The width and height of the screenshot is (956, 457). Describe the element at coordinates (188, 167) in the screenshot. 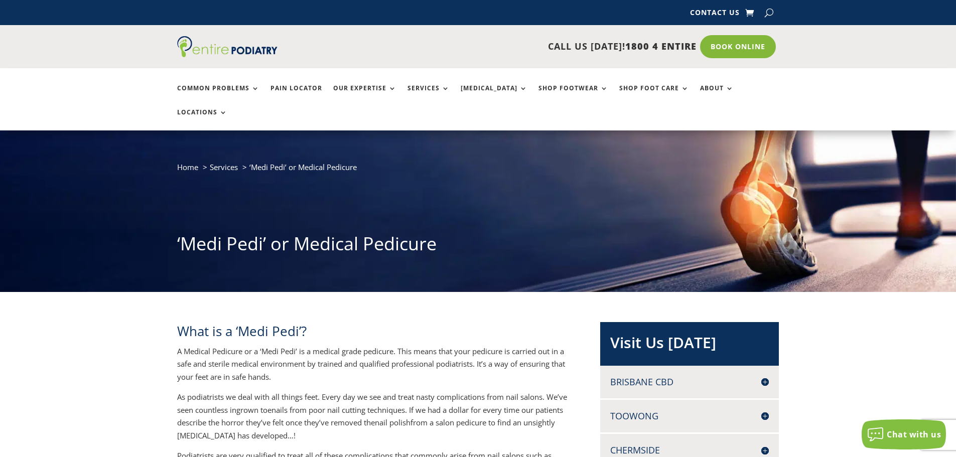

I see `a: Home` at that location.